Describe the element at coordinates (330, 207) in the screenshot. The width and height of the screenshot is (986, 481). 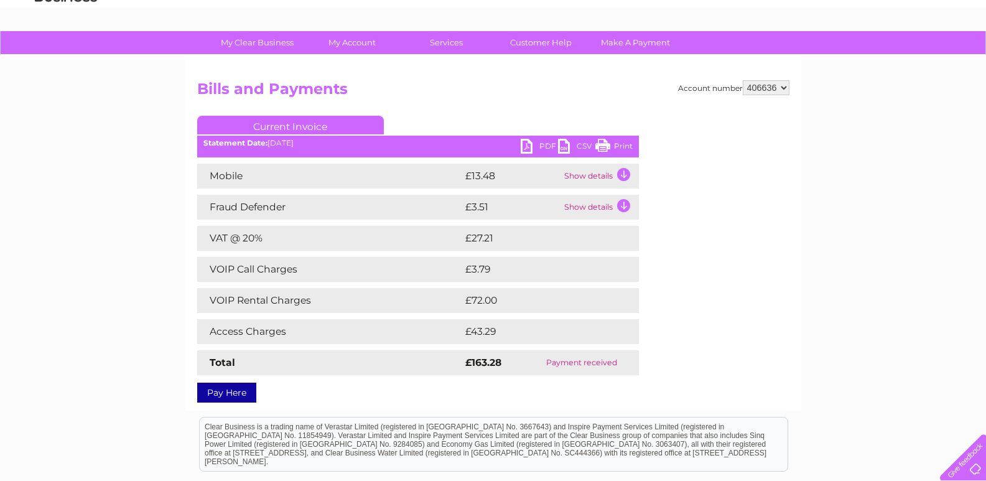
I see `td: Fraud Defender` at that location.